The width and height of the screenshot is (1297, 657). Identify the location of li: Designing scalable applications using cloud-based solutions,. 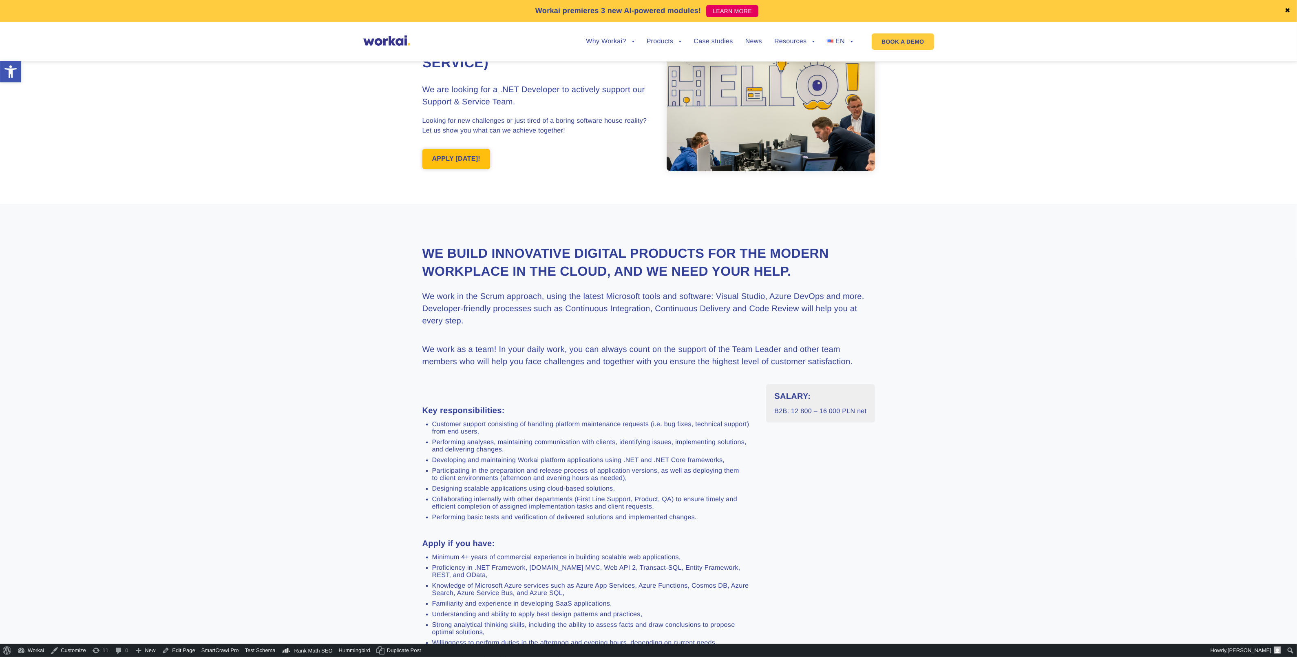
(593, 489).